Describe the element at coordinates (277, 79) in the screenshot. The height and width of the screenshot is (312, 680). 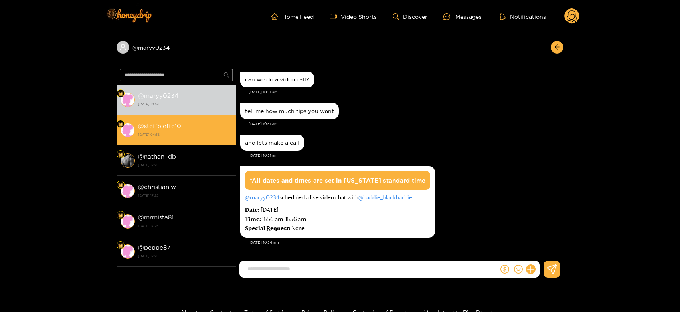
I see `div: can we do a video call?` at that location.